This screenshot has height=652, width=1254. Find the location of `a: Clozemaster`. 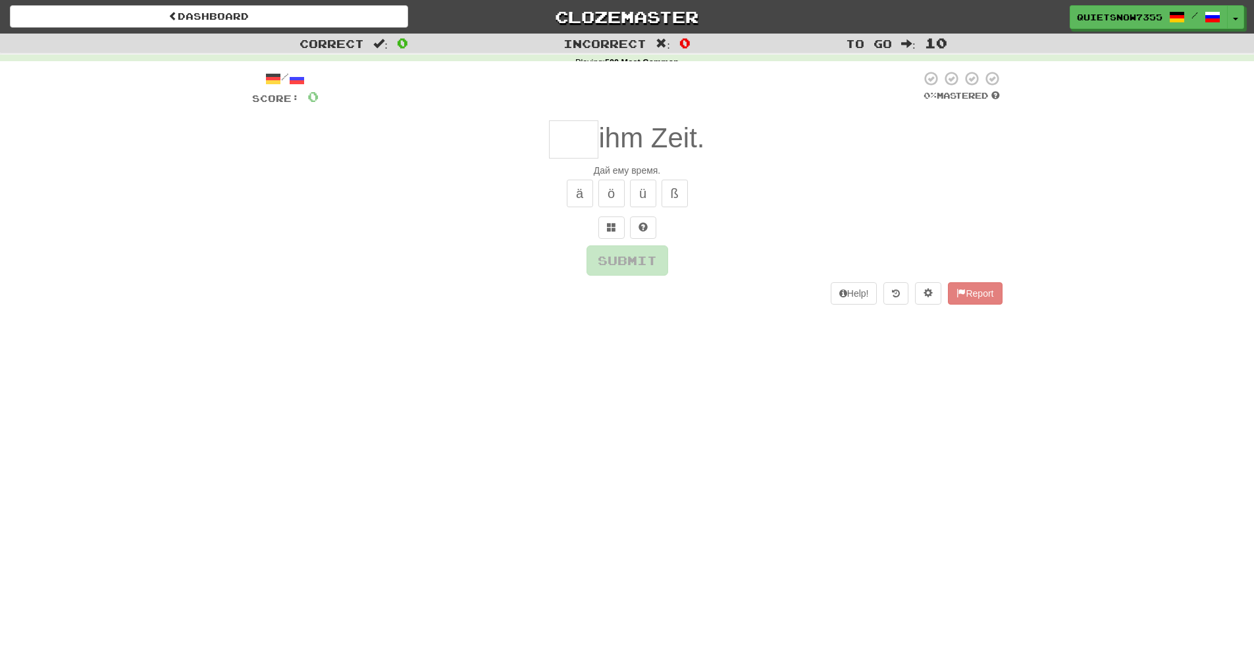

a: Clozemaster is located at coordinates (627, 16).